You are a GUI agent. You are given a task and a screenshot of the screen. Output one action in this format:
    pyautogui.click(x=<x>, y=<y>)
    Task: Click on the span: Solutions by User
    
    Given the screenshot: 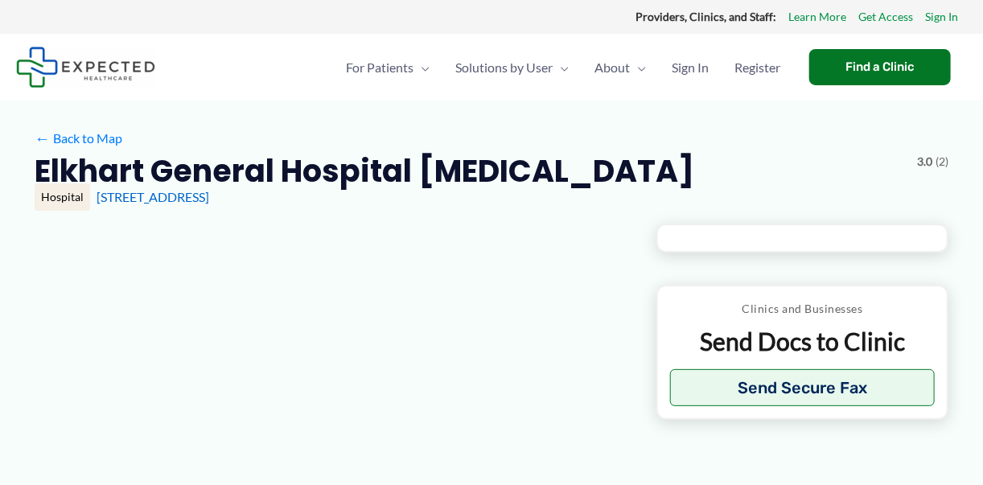 What is the action you would take?
    pyautogui.click(x=503, y=68)
    